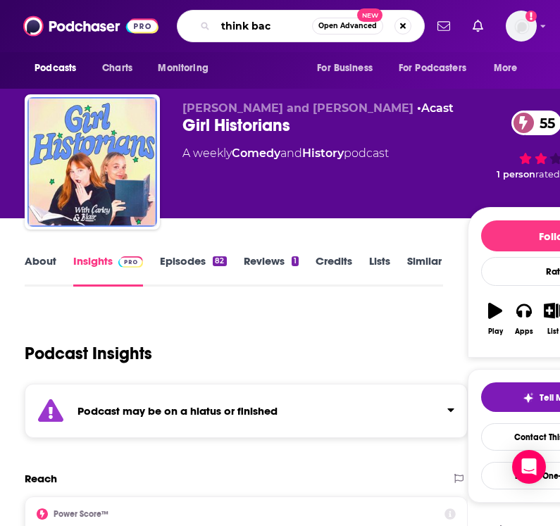  I want to click on h1: Podcast Insights, so click(88, 353).